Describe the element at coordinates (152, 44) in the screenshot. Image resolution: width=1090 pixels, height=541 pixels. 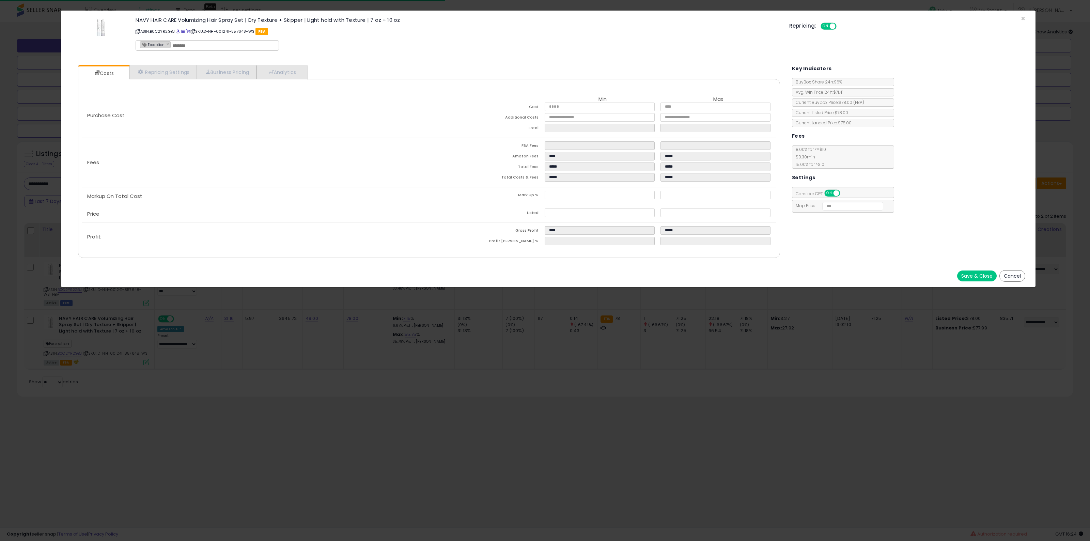
I see `span: Exception` at that location.